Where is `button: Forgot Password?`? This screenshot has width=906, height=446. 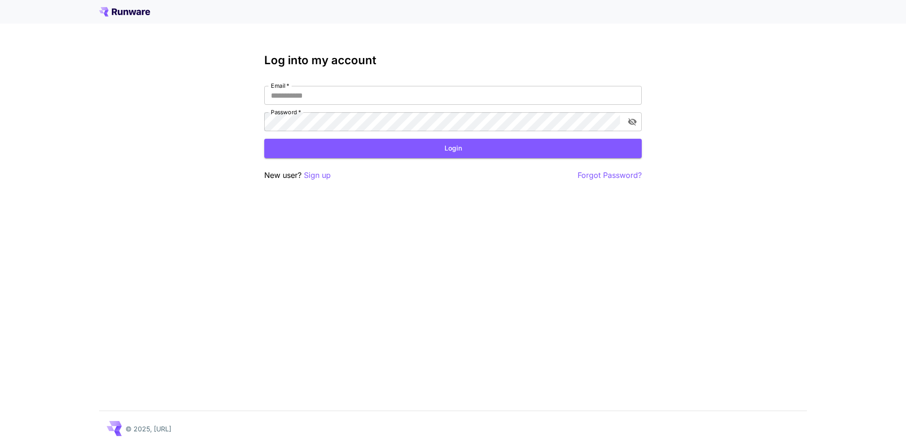
button: Forgot Password? is located at coordinates (610, 175).